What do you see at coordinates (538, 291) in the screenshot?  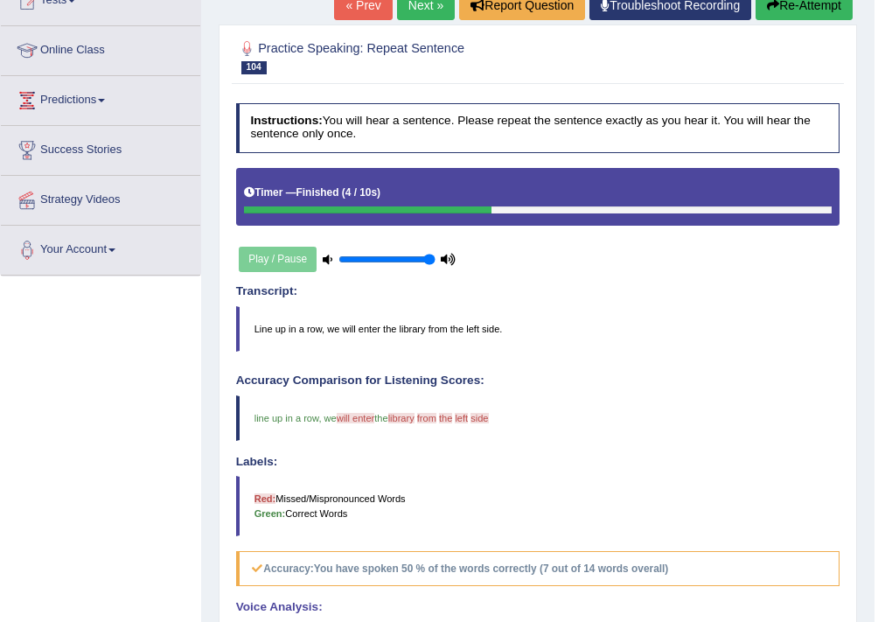 I see `h4: Transcript:` at bounding box center [538, 291].